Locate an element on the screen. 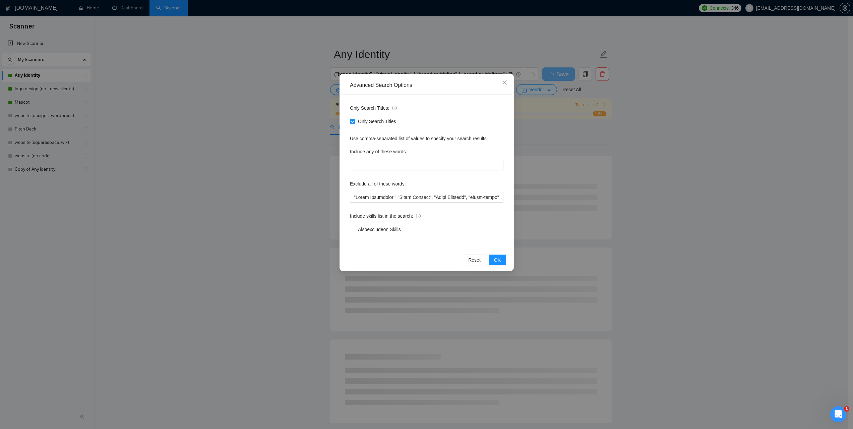 This screenshot has width=853, height=429. label: Include any of these words: is located at coordinates (378, 151).